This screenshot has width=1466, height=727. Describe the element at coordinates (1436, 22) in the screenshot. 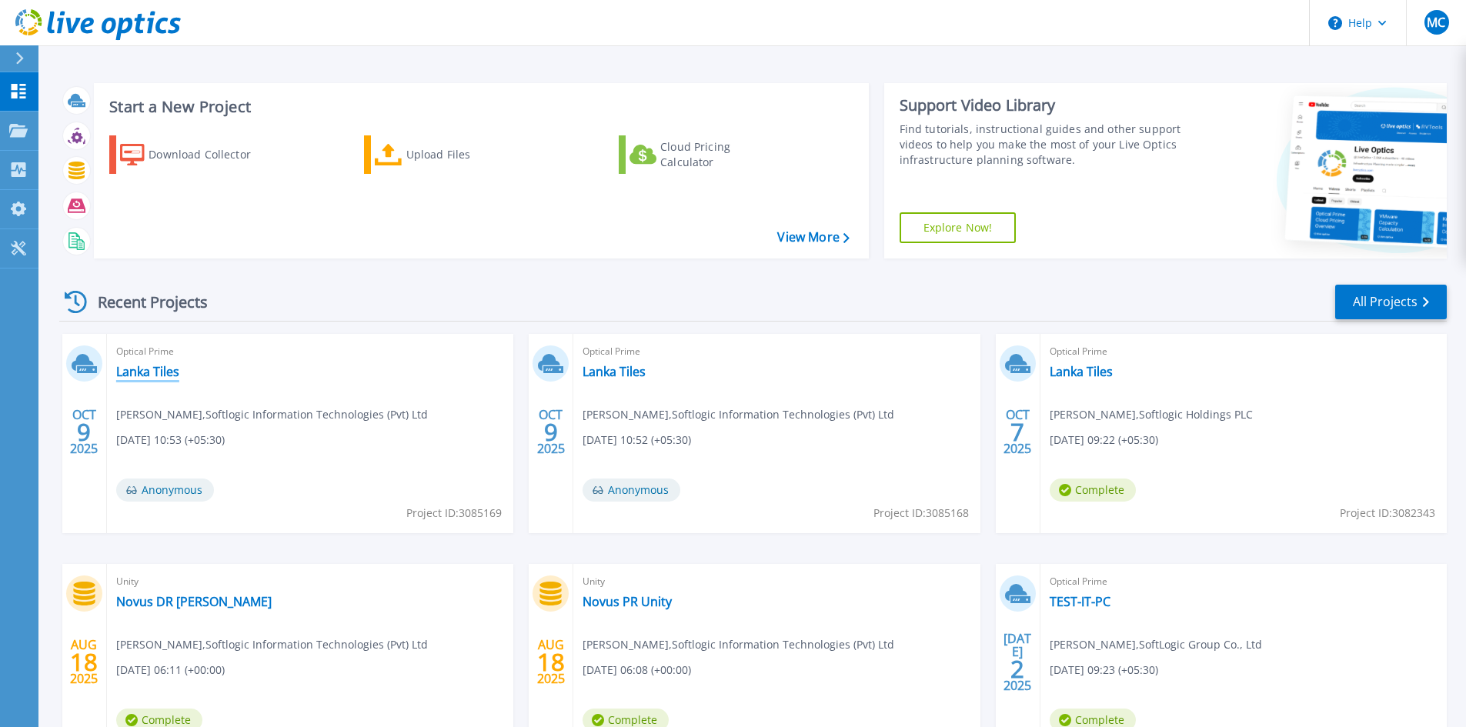

I see `span: MC` at that location.